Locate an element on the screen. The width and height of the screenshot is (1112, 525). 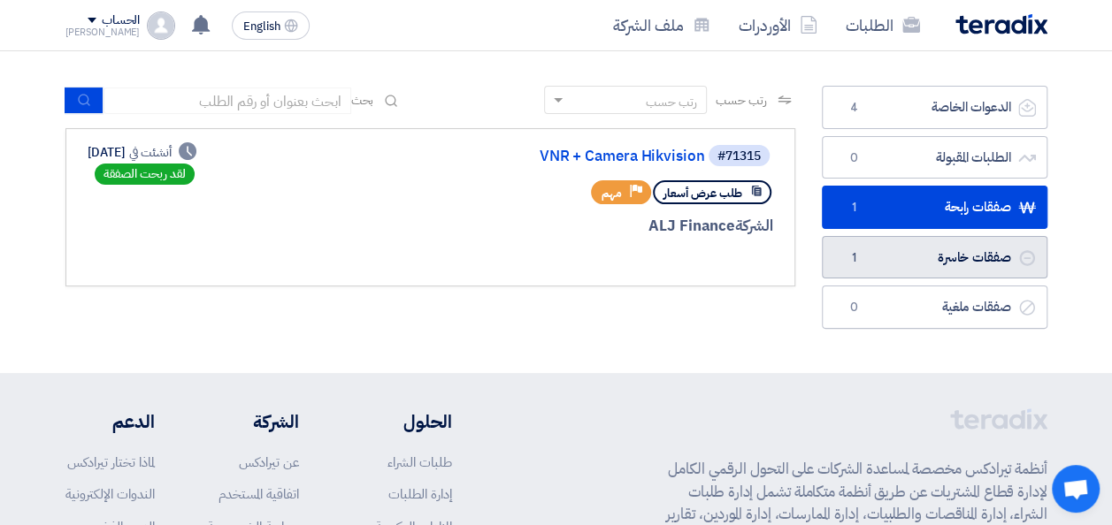
li: الدعم is located at coordinates (110, 422).